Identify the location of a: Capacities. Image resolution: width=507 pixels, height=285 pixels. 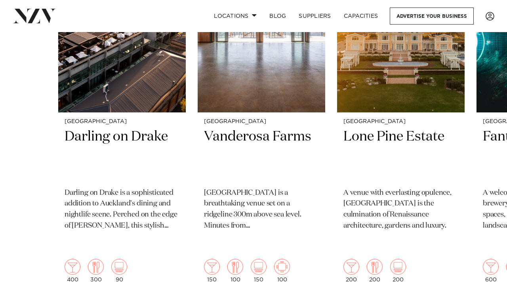
(361, 16).